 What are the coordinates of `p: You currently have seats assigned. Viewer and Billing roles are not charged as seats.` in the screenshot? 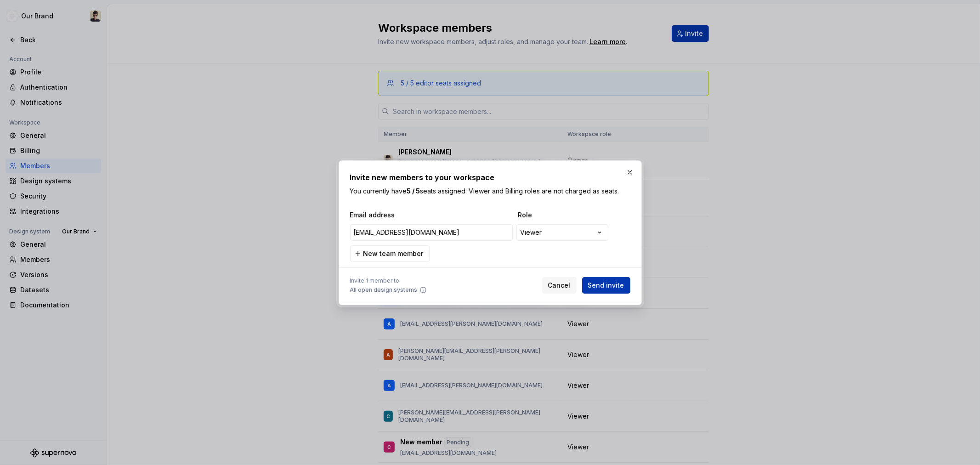 It's located at (490, 191).